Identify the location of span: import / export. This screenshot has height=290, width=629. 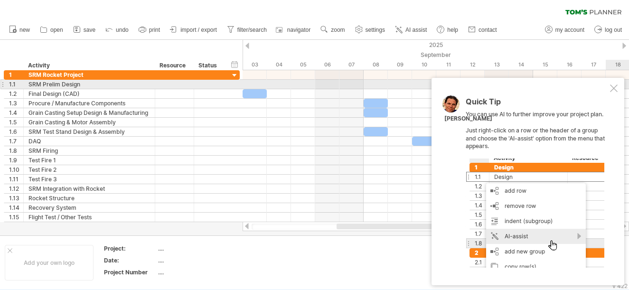
(198, 30).